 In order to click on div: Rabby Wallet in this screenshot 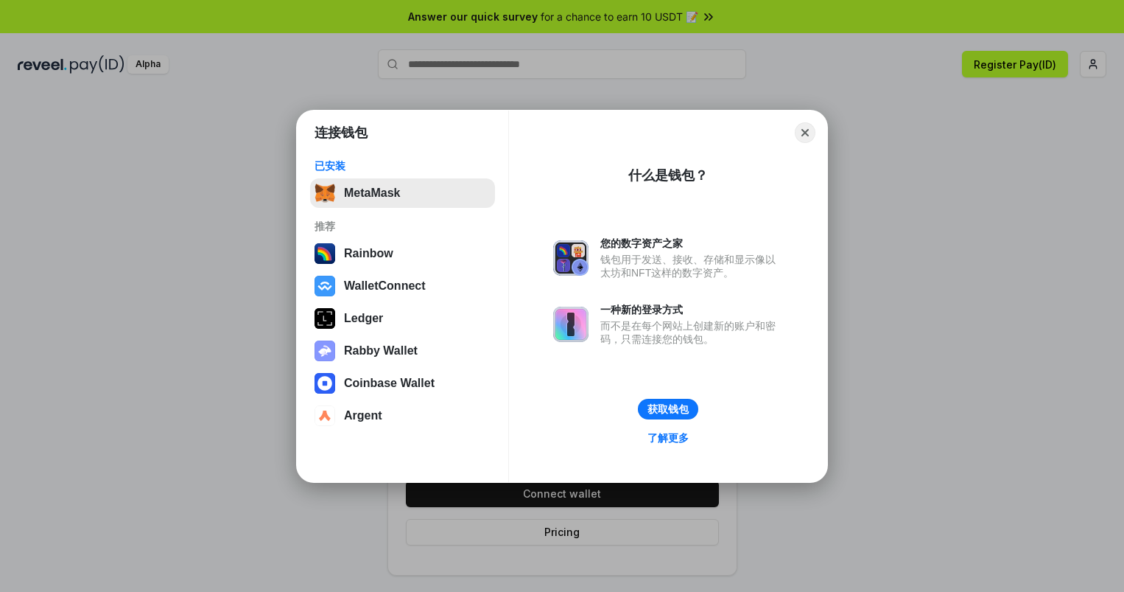, I will do `click(381, 351)`.